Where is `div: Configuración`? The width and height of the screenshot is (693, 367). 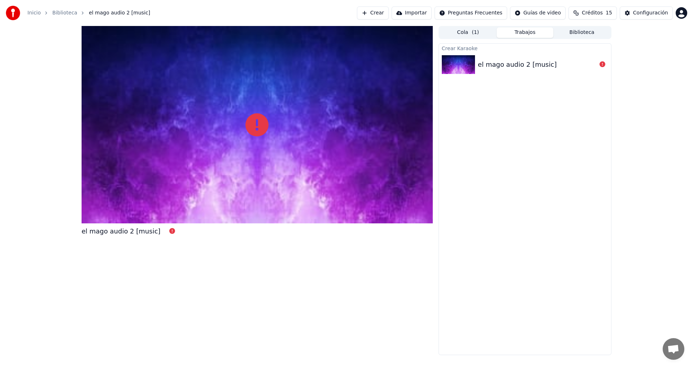 div: Configuración is located at coordinates (650, 13).